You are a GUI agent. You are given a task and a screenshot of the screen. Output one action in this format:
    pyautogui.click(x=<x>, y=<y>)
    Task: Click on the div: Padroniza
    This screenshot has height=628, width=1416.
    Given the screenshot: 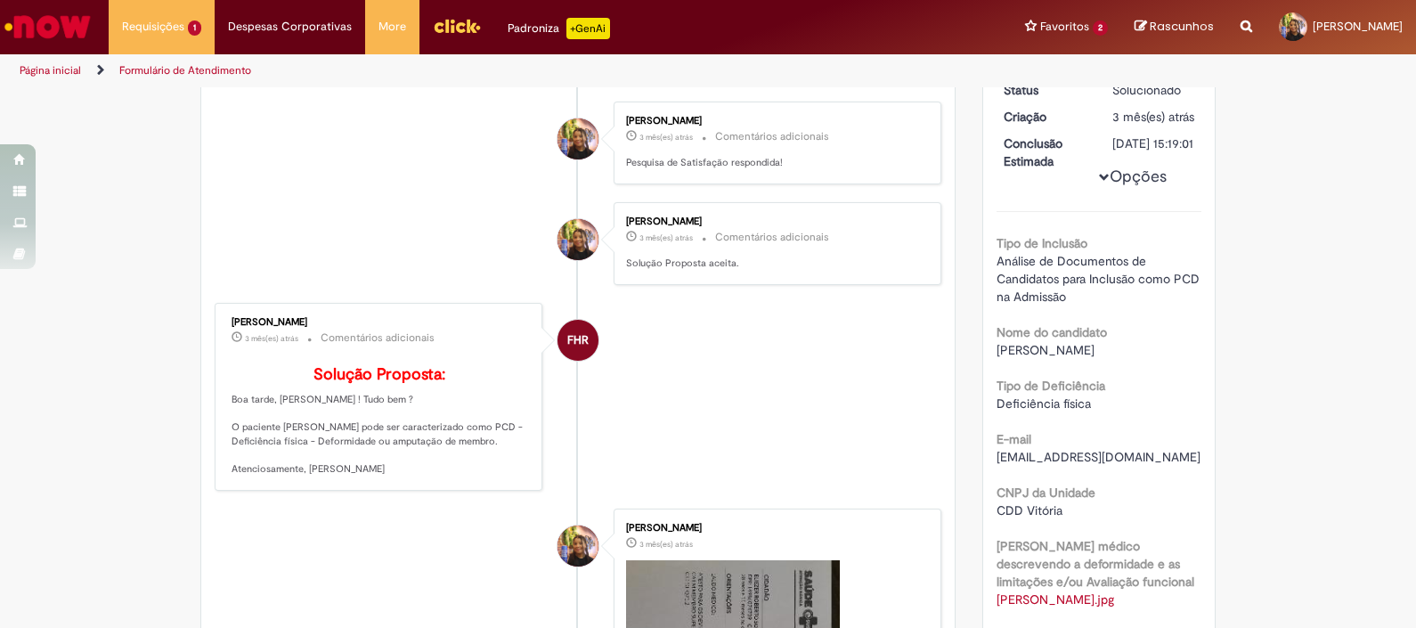 What is the action you would take?
    pyautogui.click(x=558, y=28)
    